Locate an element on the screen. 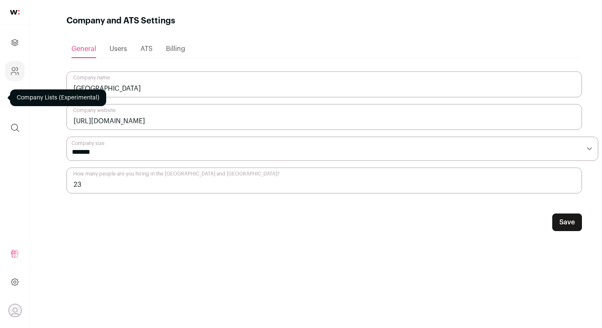  div: Company Lists (Experimental) is located at coordinates (58, 98).